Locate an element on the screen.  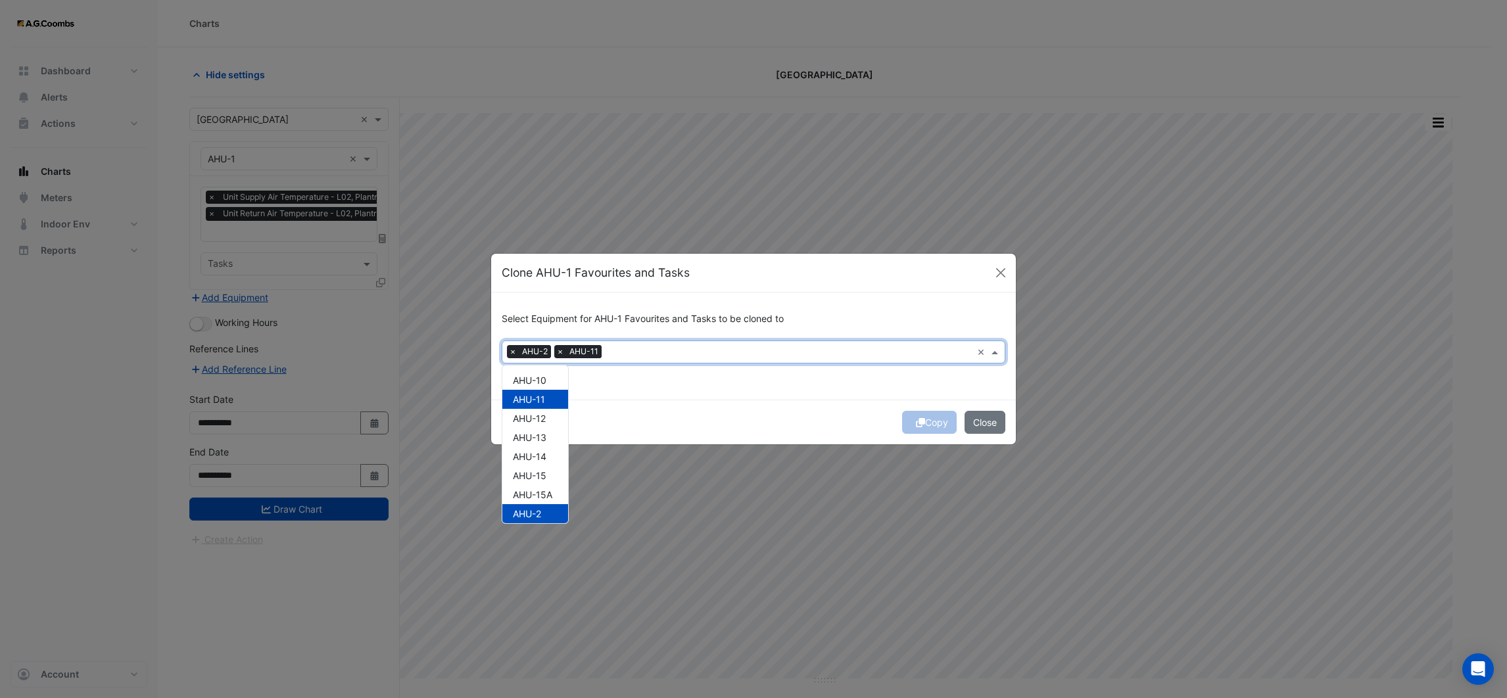
span: AHU-15 is located at coordinates (529, 475).